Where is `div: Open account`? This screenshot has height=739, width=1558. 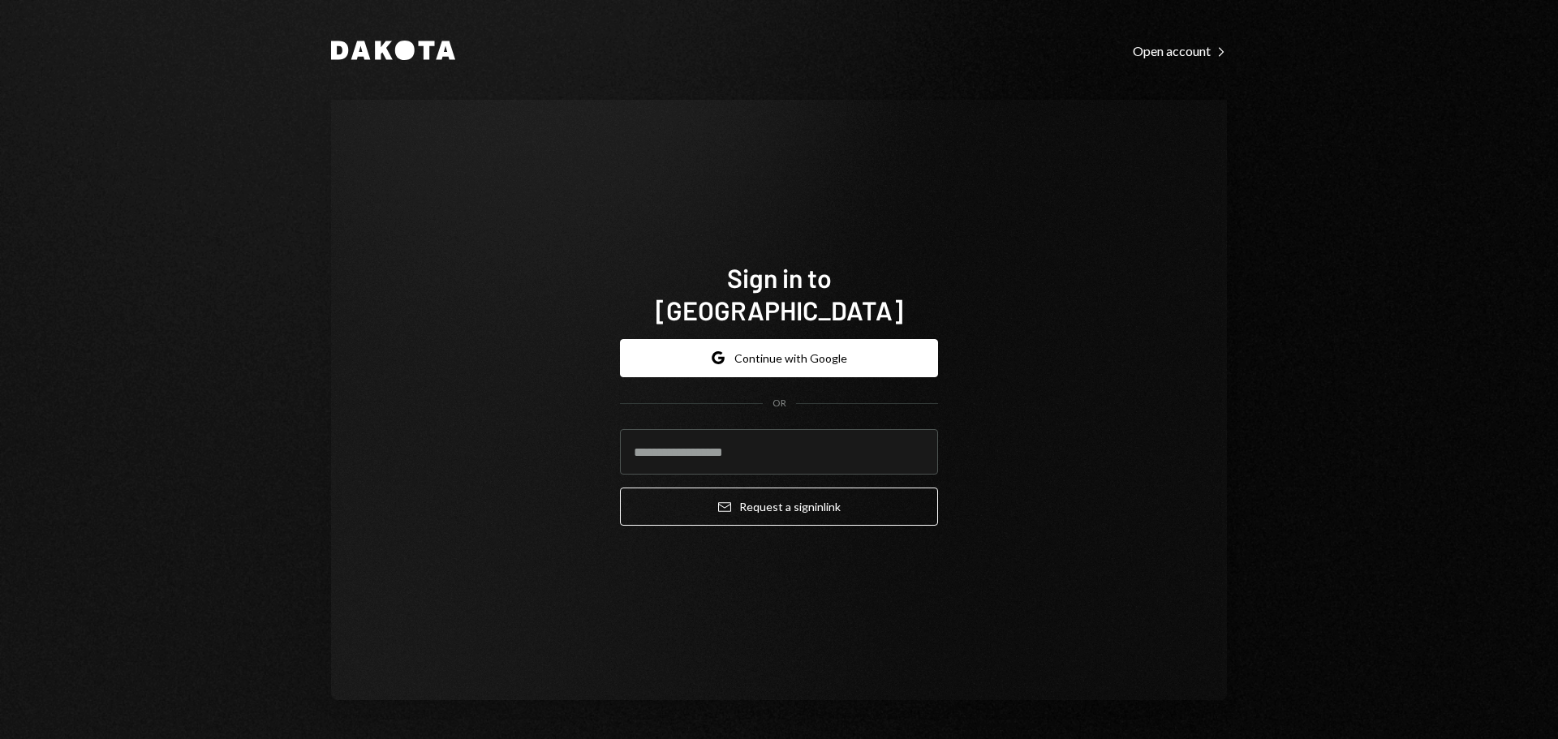 div: Open account is located at coordinates (1180, 51).